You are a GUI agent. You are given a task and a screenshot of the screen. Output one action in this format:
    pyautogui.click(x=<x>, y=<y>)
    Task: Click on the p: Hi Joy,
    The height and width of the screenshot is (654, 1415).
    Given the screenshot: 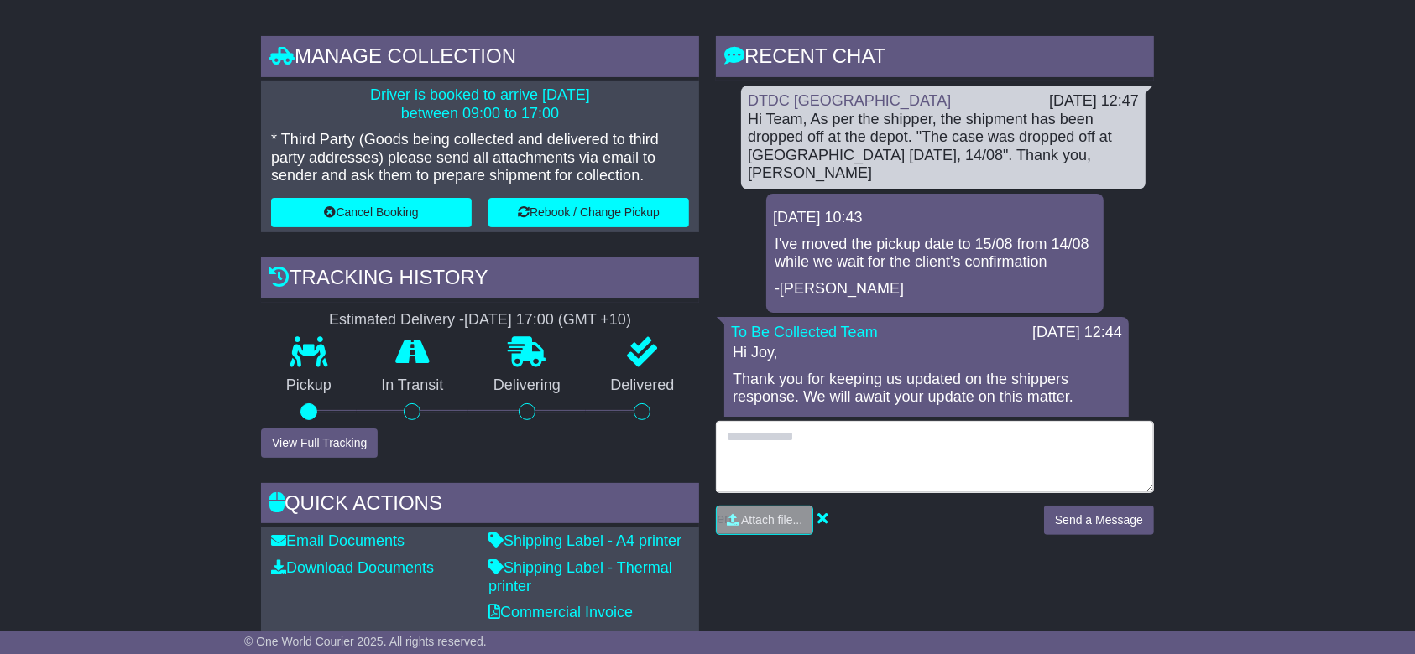 What is the action you would take?
    pyautogui.click(x=926, y=353)
    